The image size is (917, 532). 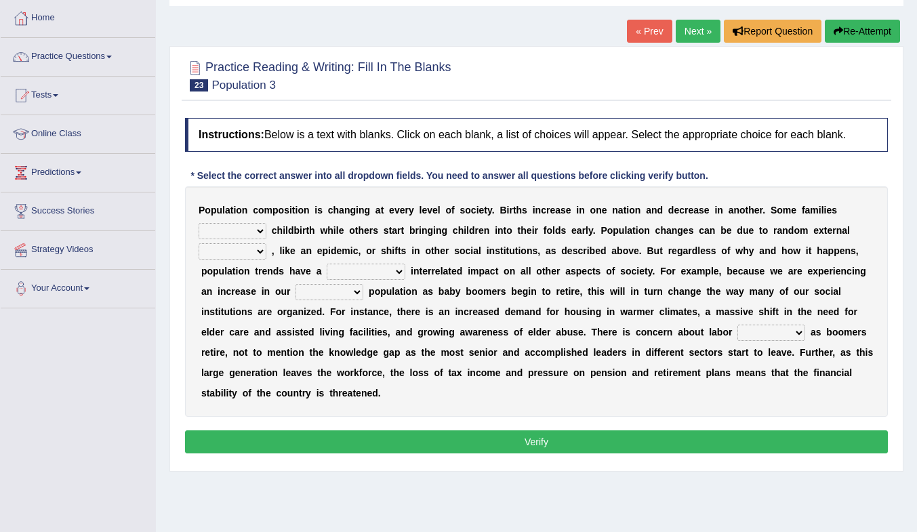 What do you see at coordinates (745, 230) in the screenshot?
I see `b: u` at bounding box center [745, 230].